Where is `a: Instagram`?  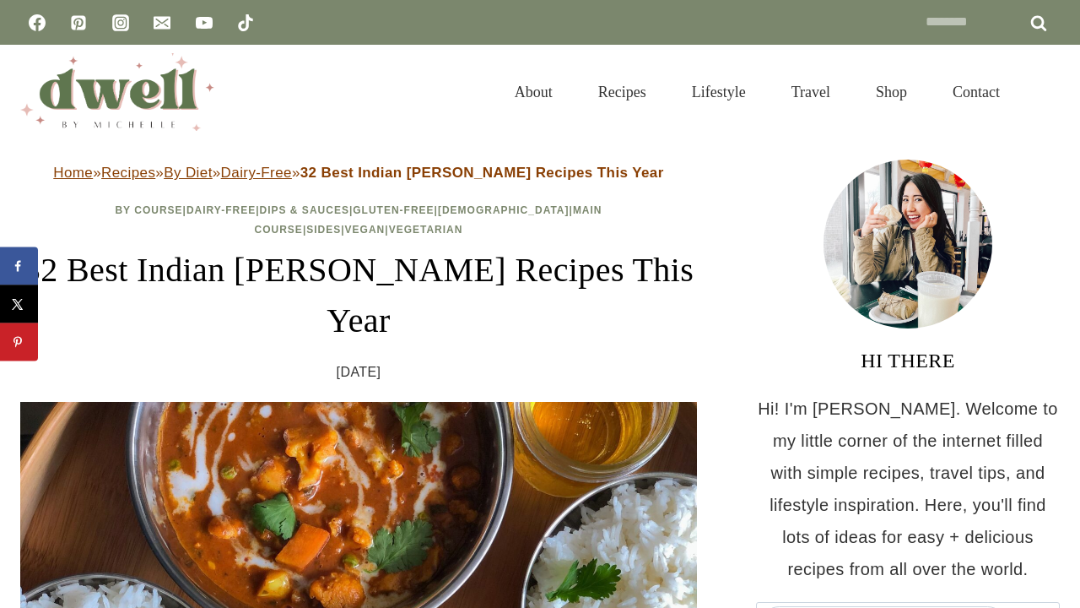
a: Instagram is located at coordinates (121, 23).